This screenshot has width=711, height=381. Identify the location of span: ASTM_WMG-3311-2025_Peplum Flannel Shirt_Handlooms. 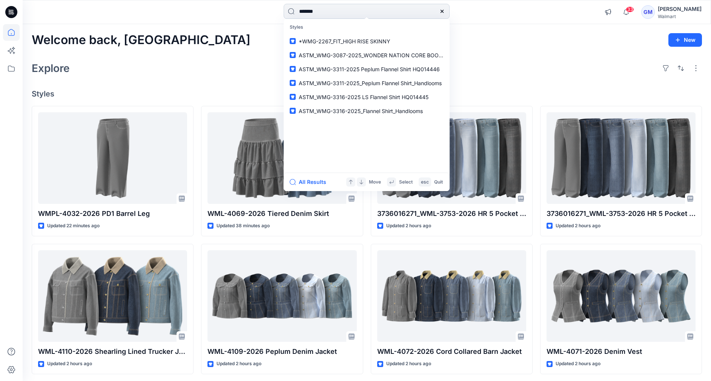
(370, 83).